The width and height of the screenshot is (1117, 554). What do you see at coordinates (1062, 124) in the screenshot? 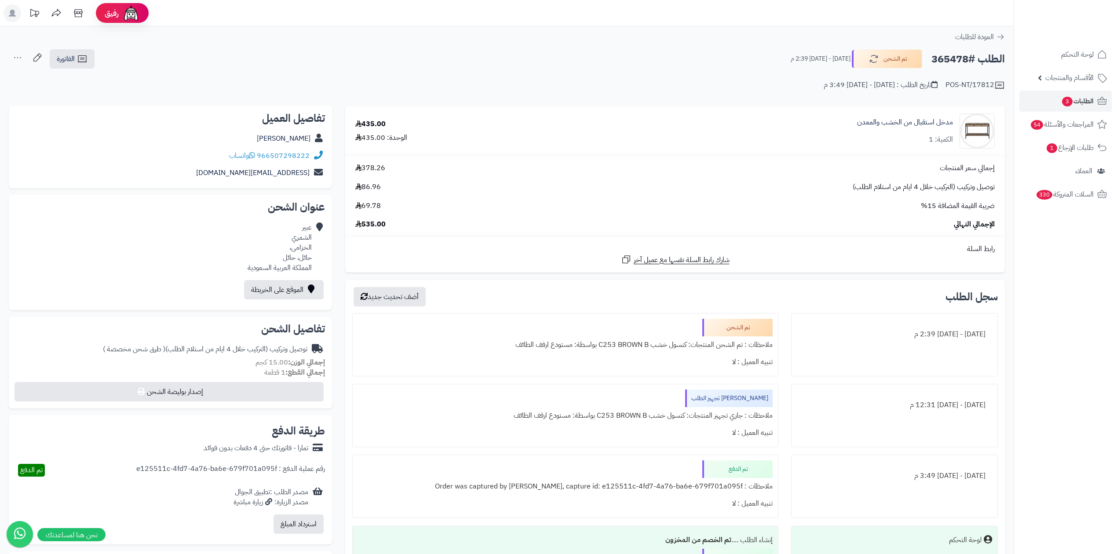
I see `span: المراجعات والأسئلة` at bounding box center [1062, 124].